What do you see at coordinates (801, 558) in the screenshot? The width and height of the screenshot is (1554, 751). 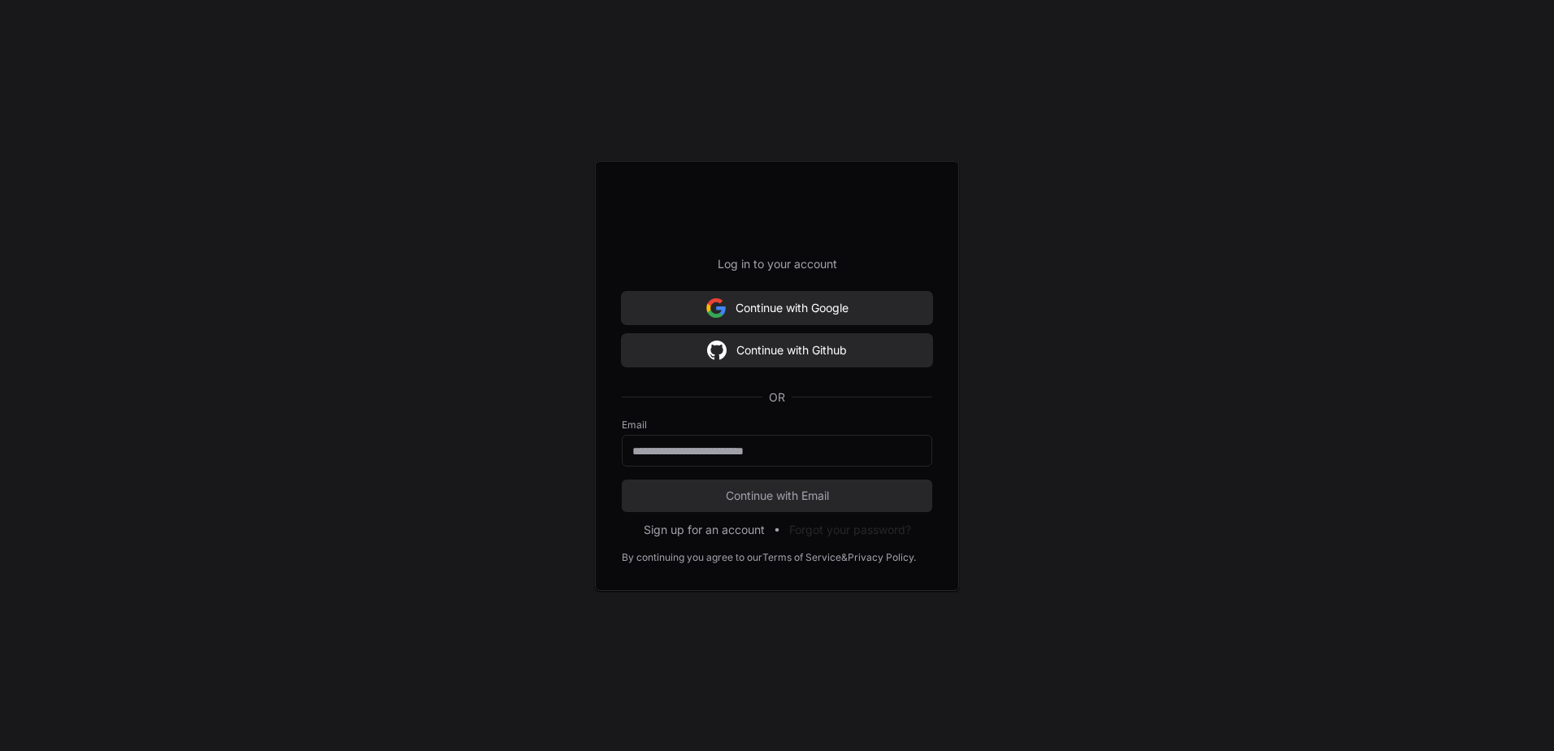 I see `a: Terms of Service` at bounding box center [801, 558].